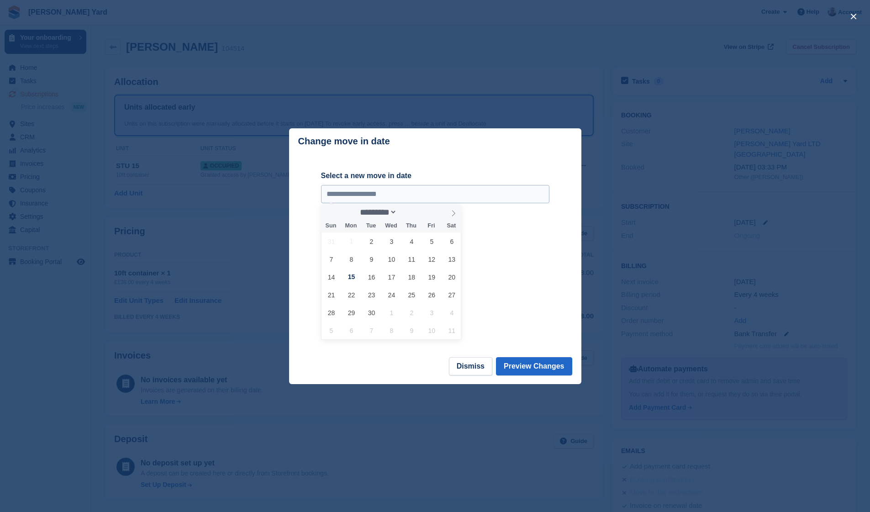 The image size is (870, 512). What do you see at coordinates (391, 226) in the screenshot?
I see `span: Wed` at bounding box center [391, 226].